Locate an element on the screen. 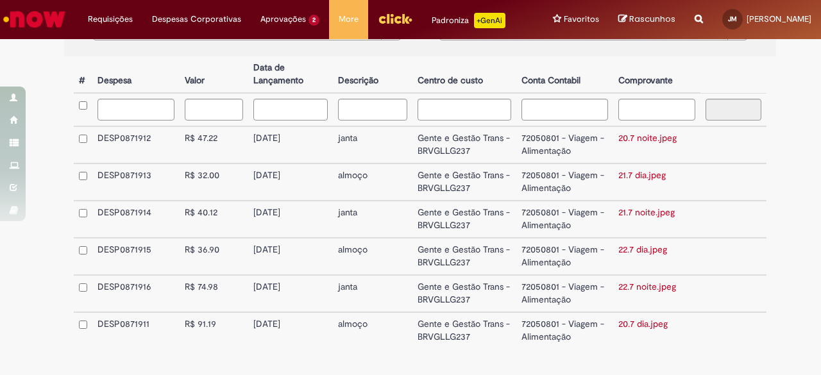  td: R$ 32.00 is located at coordinates (214, 182).